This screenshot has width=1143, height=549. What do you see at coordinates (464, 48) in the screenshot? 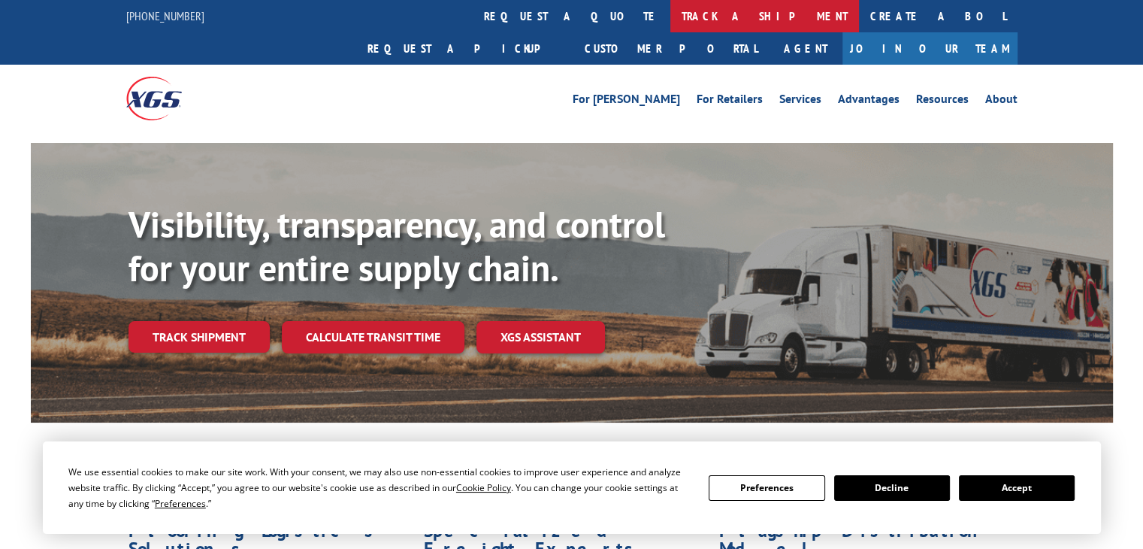
I see `a: Request a pickup` at bounding box center [464, 48].